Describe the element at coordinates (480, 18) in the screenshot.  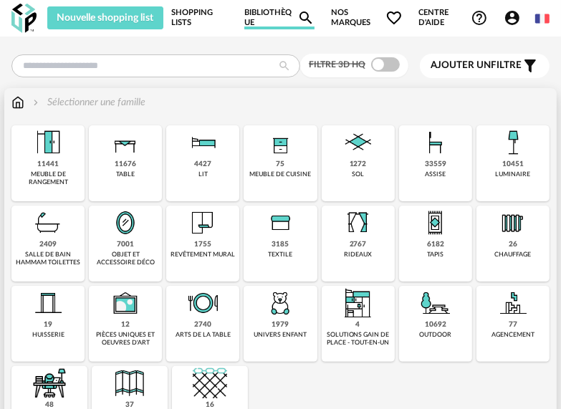
I see `span: Help Circle Outline icon` at that location.